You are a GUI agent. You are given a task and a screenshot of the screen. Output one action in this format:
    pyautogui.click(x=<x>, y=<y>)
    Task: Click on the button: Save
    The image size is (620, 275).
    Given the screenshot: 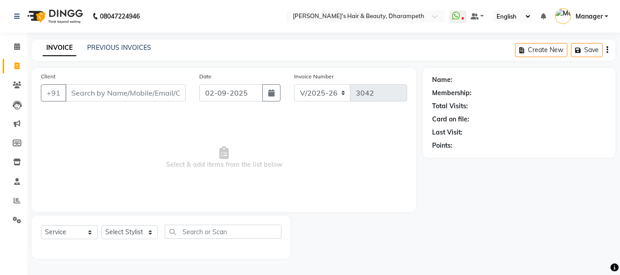 What is the action you would take?
    pyautogui.click(x=587, y=50)
    